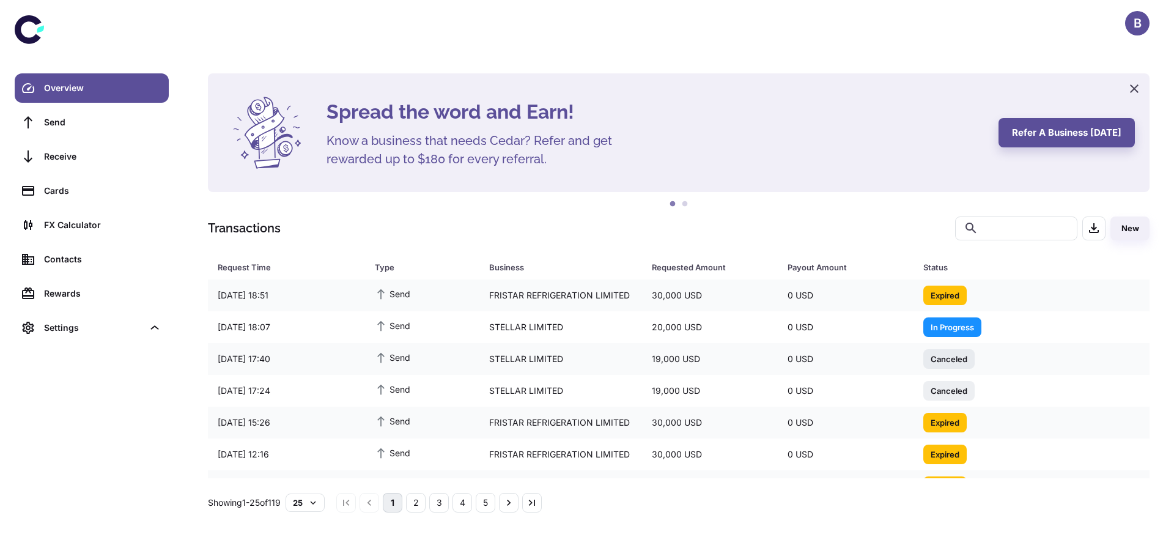 This screenshot has height=537, width=1174. I want to click on div: Status, so click(1003, 267).